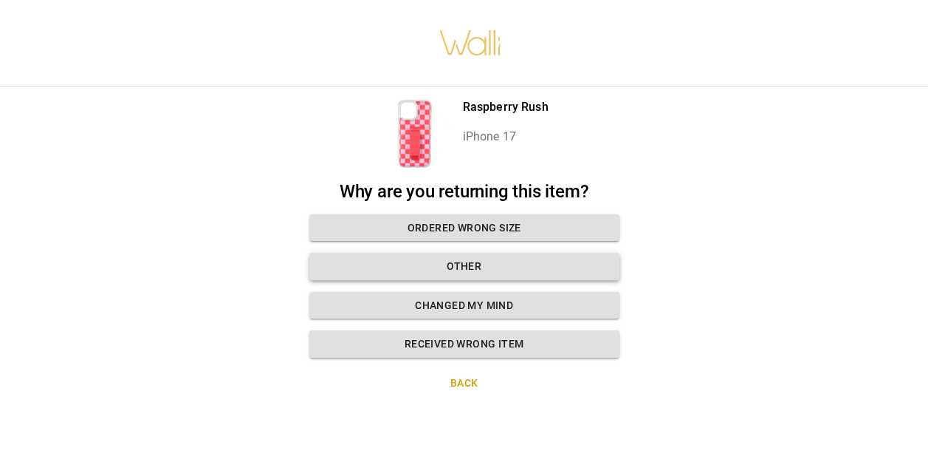 The width and height of the screenshot is (928, 465). I want to click on button: Back, so click(465, 383).